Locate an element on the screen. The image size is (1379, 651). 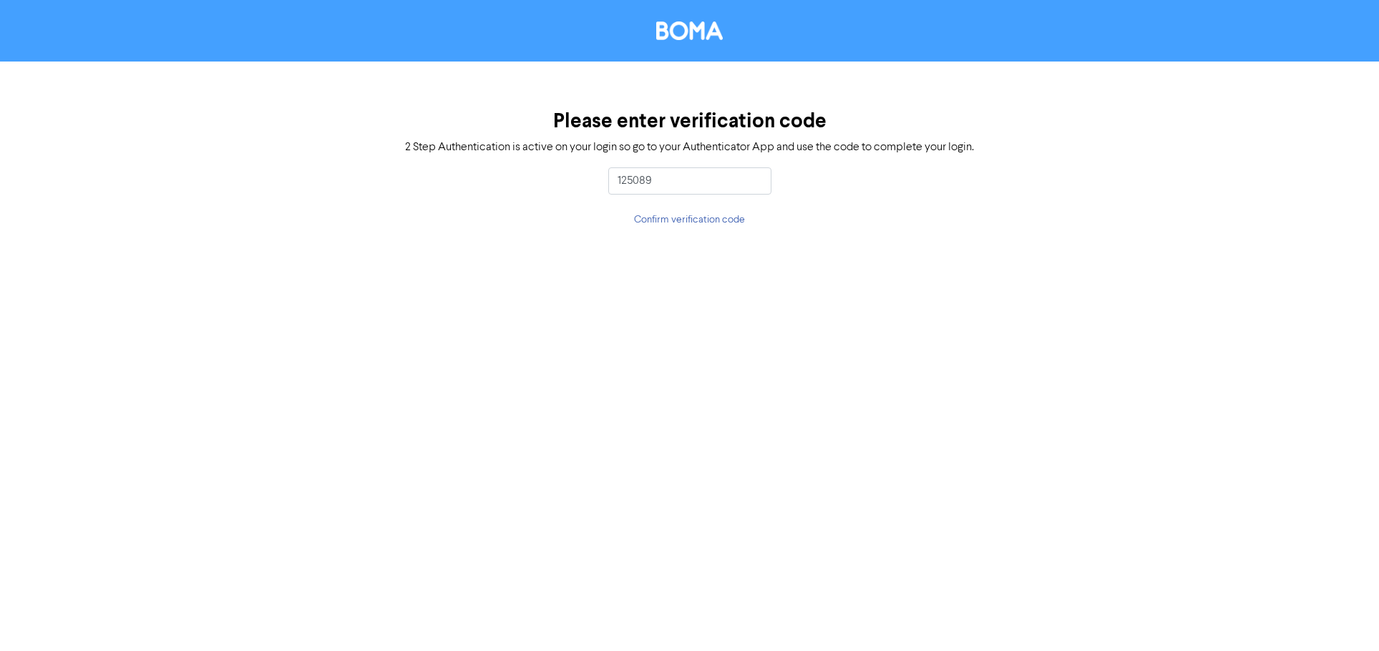
div: 2 Step Authentication is active on your login so go to your Authenticator App and use the code to... is located at coordinates (689, 147).